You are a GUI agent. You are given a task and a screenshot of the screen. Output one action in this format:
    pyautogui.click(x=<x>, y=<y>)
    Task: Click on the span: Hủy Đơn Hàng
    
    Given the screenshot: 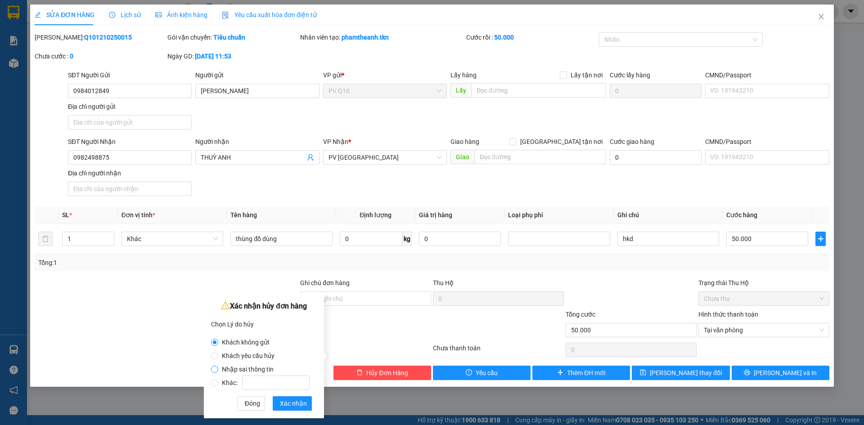 What is the action you would take?
    pyautogui.click(x=387, y=373)
    